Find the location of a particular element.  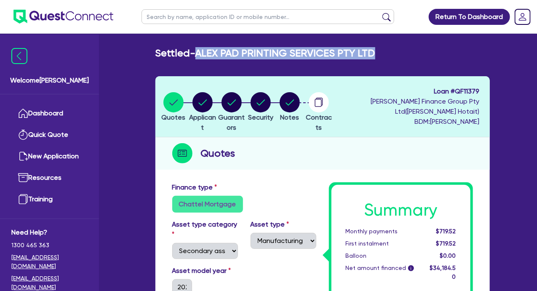

a: Dropdown toggle is located at coordinates (523, 17).